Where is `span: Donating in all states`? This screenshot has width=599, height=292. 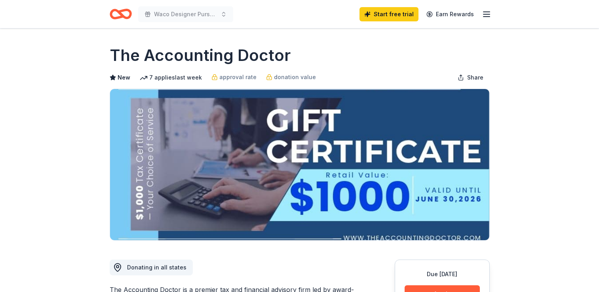 span: Donating in all states is located at coordinates (157, 267).